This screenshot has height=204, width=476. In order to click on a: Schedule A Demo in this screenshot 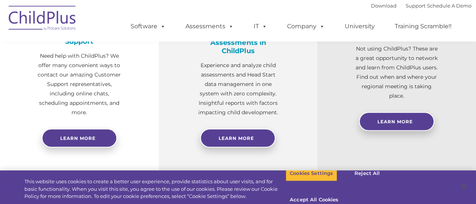, I will do `click(450, 6)`.